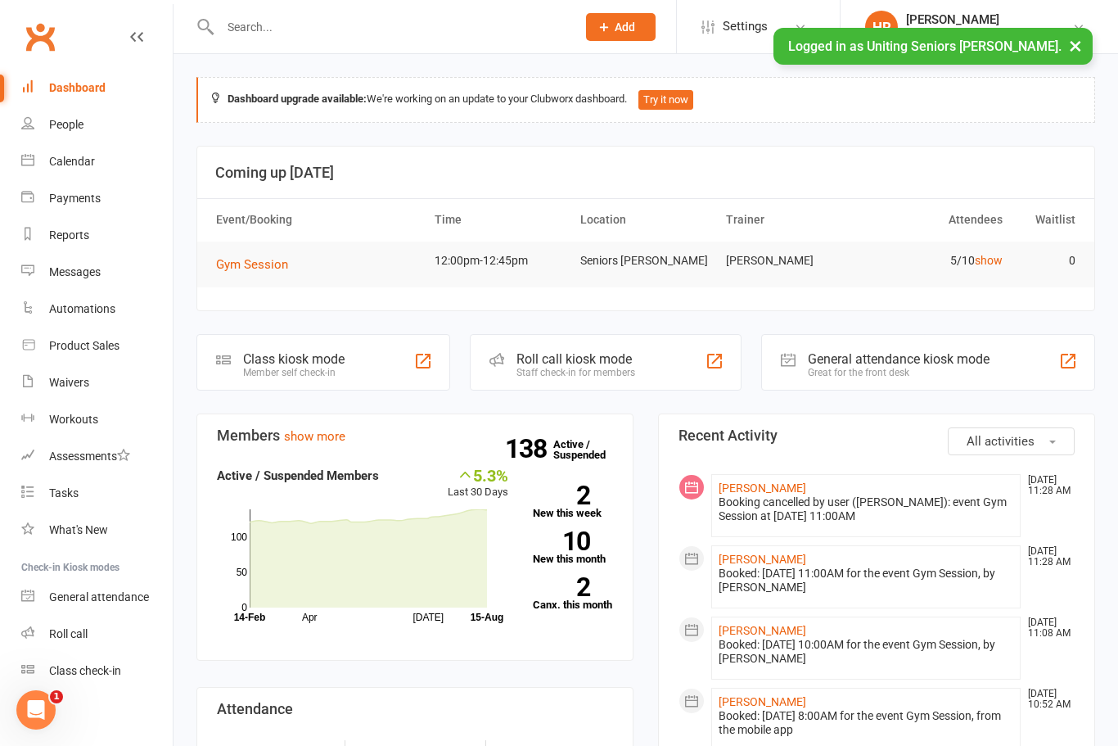 The height and width of the screenshot is (746, 1118). Describe the element at coordinates (478, 483) in the screenshot. I see `div: Last 30 Days` at that location.